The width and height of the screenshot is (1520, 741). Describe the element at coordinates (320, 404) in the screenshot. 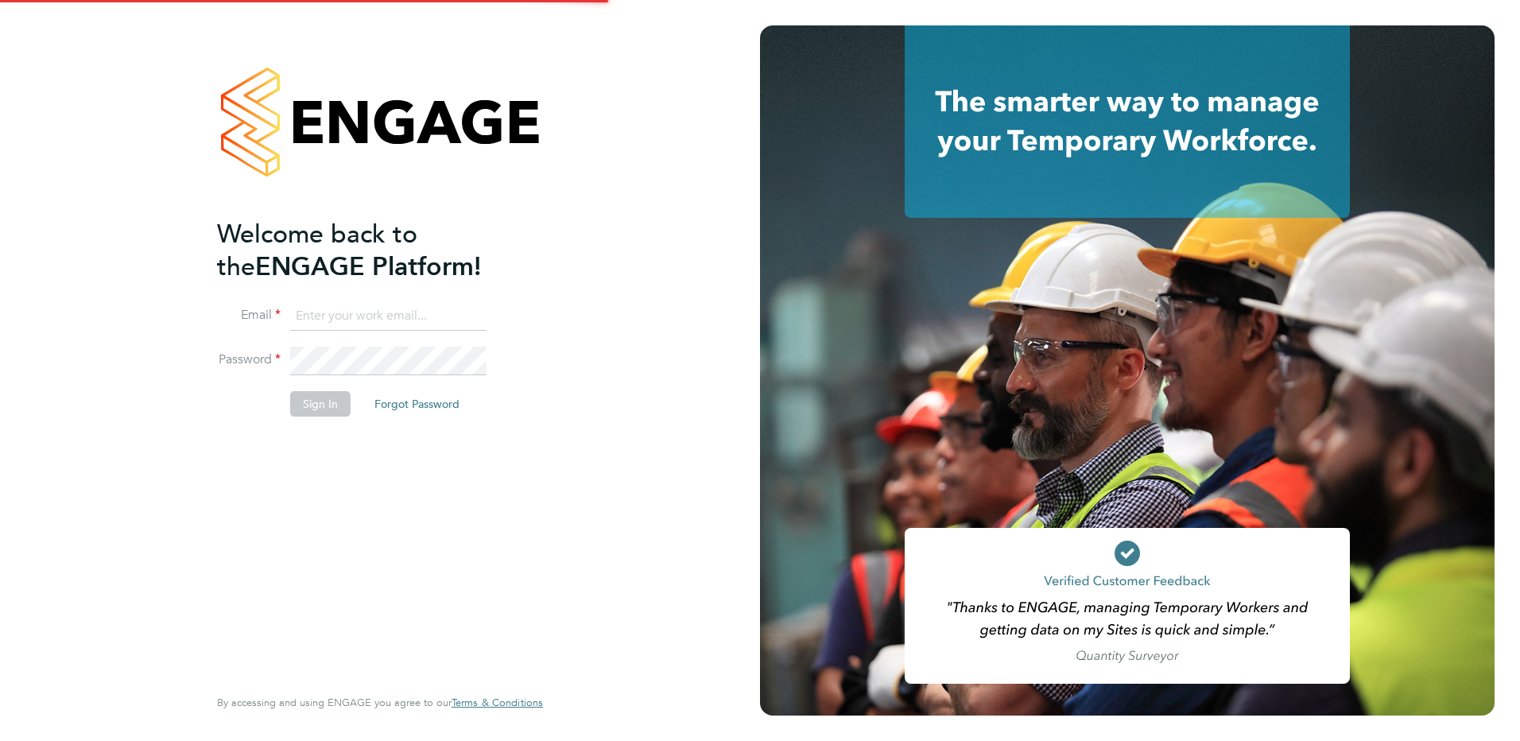

I see `button: Sign In` at that location.